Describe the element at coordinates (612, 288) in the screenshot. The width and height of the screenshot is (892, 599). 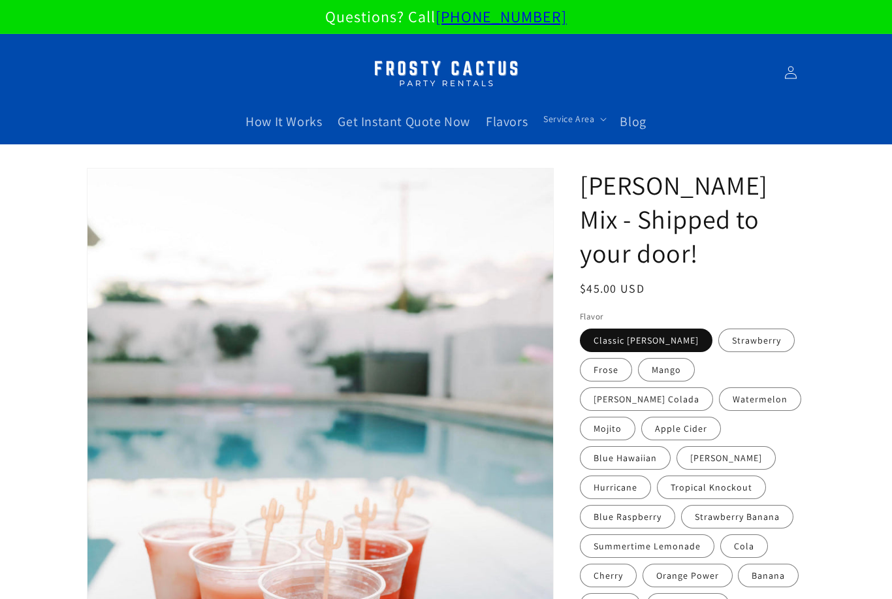
I see `span: $45.00 USD` at that location.